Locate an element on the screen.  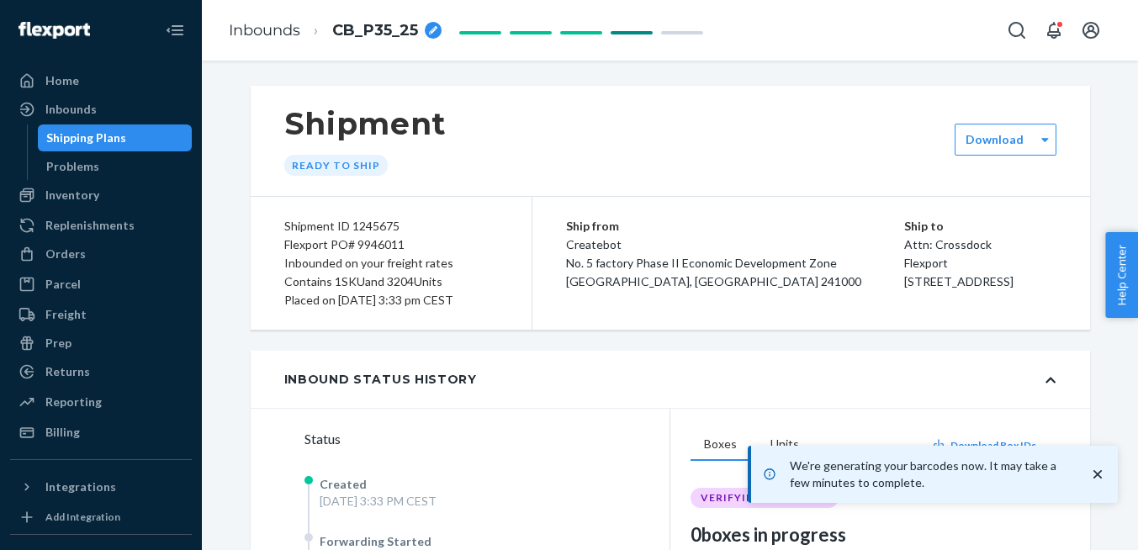
button: Help Center is located at coordinates (1121, 275).